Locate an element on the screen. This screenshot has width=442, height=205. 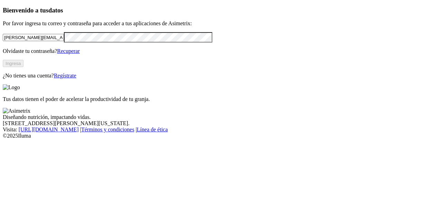
a: Términos y condiciones is located at coordinates (108, 129).